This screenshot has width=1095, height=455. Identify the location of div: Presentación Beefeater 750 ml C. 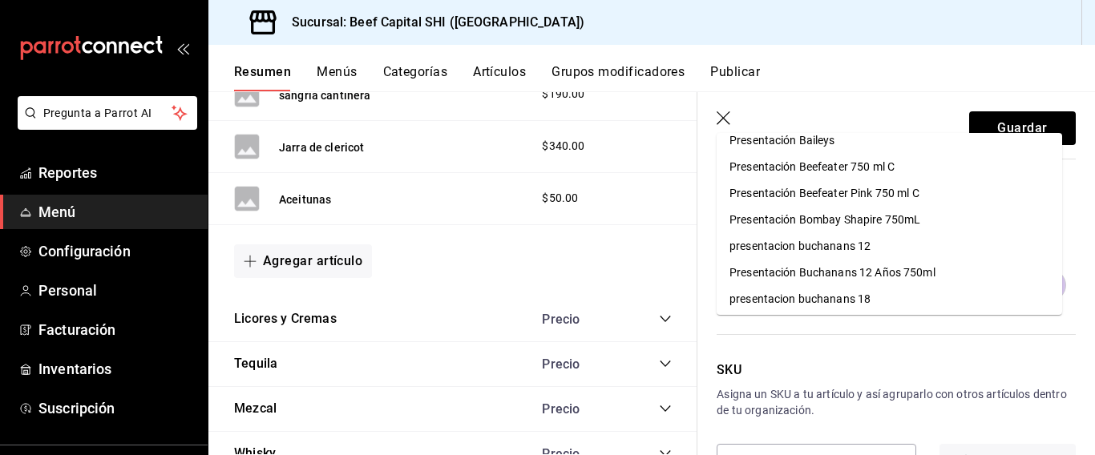
(812, 167).